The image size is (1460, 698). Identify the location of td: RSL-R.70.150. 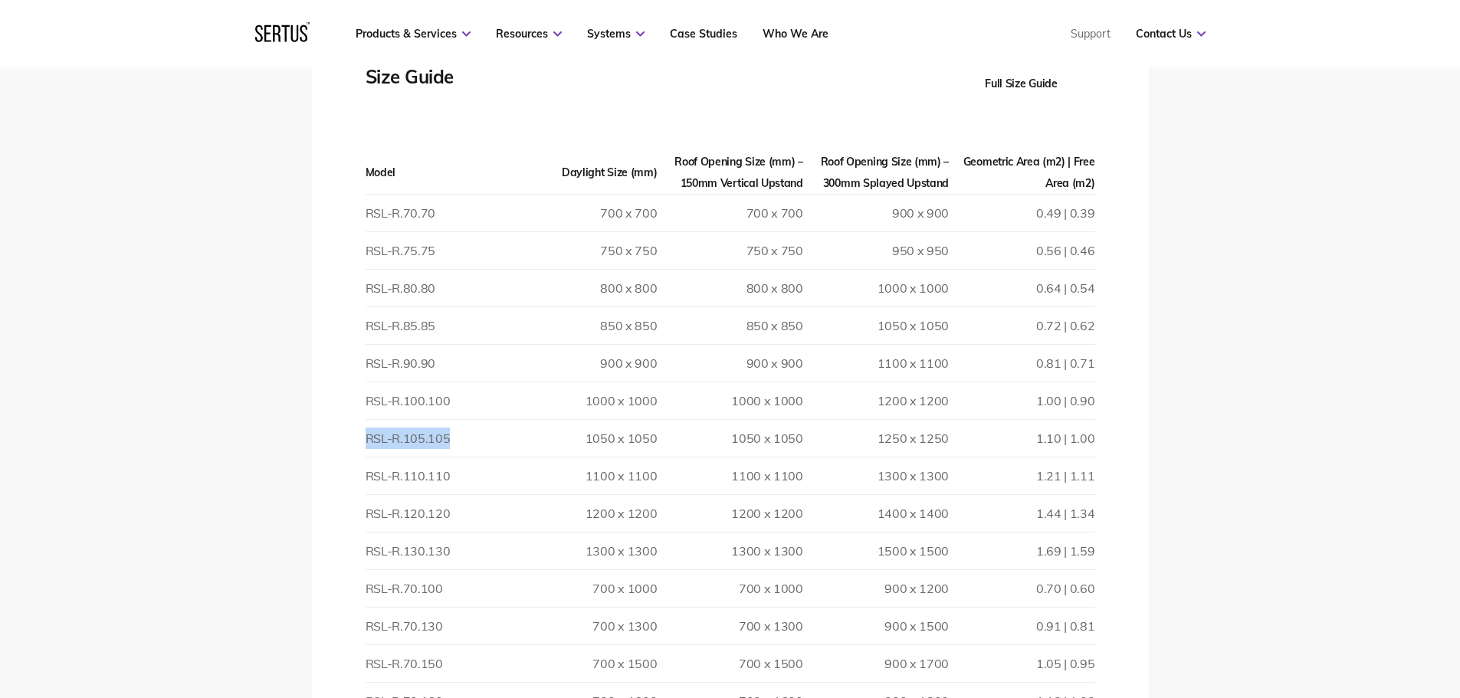
(438, 664).